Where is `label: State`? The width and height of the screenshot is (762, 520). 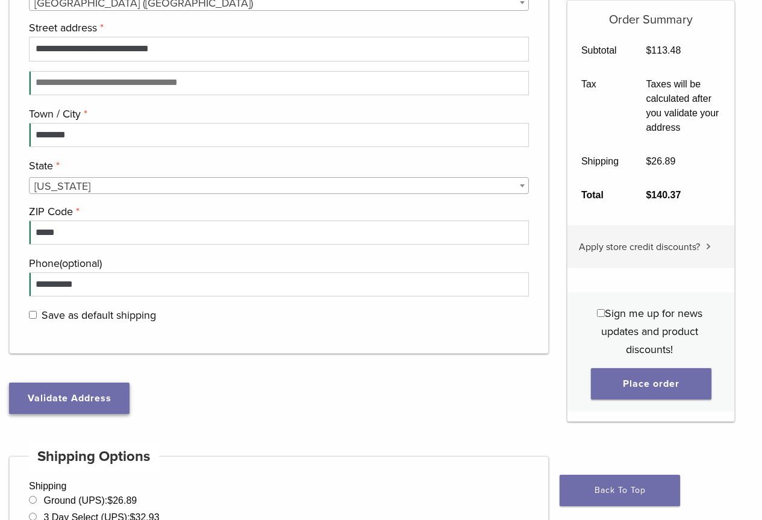
label: State is located at coordinates (277, 166).